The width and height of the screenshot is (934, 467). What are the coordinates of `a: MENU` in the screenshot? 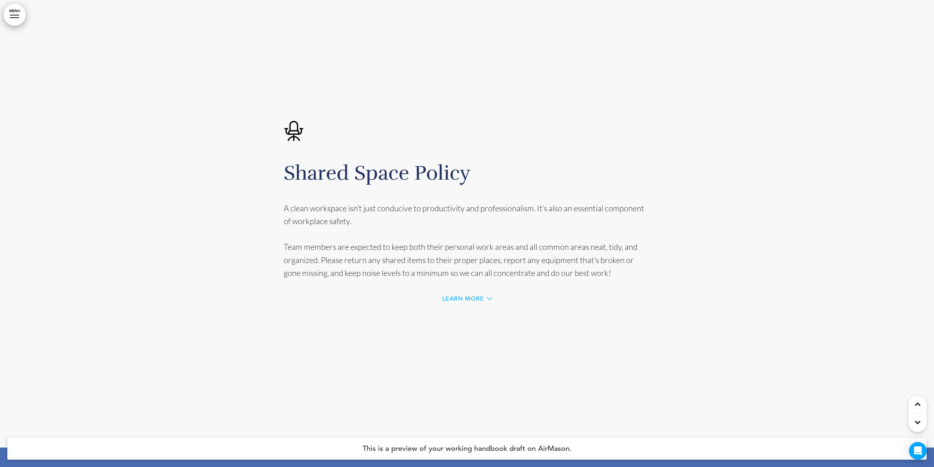 It's located at (15, 15).